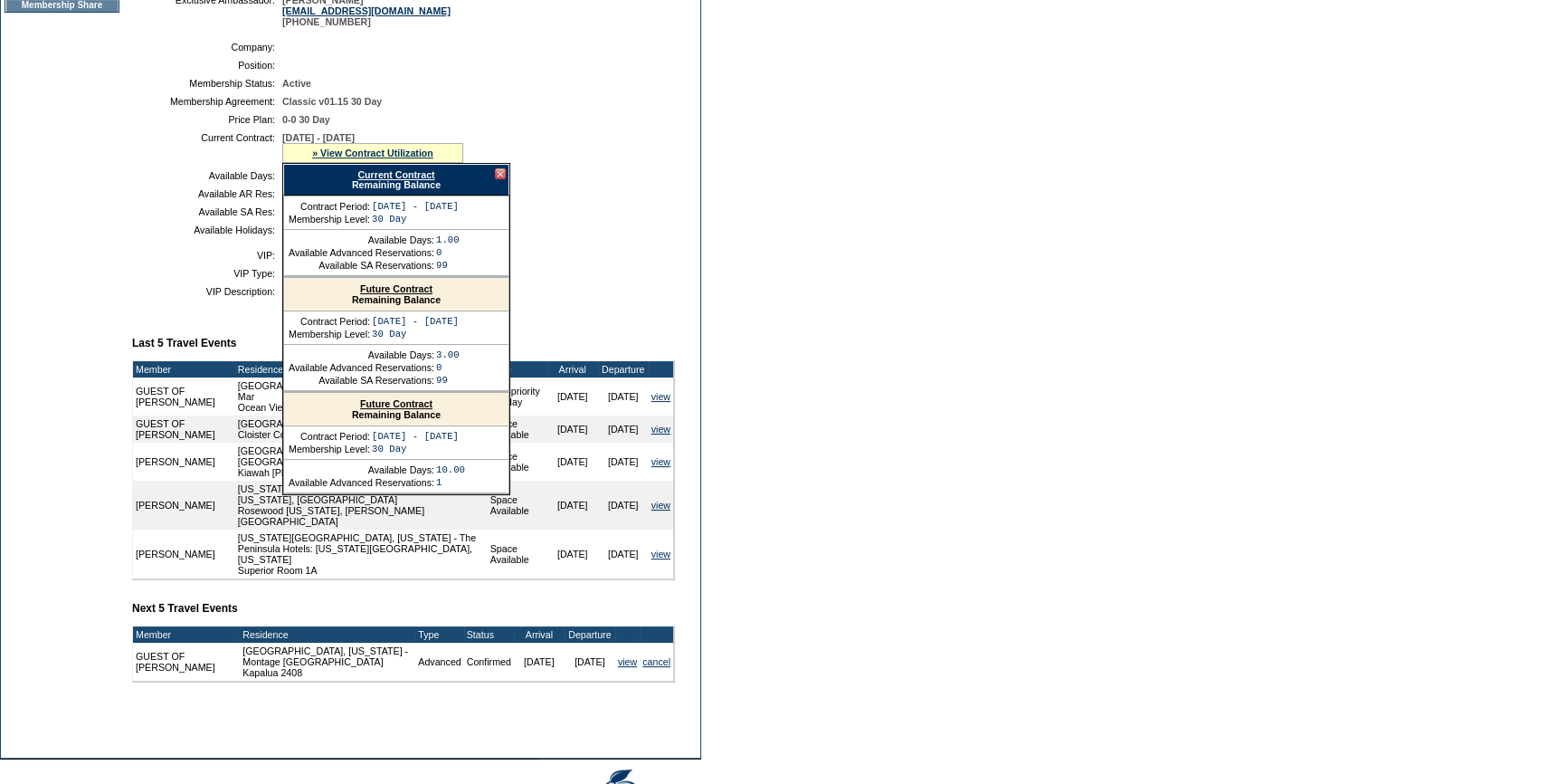 The height and width of the screenshot is (784, 1567). I want to click on td: Advanced, so click(439, 661).